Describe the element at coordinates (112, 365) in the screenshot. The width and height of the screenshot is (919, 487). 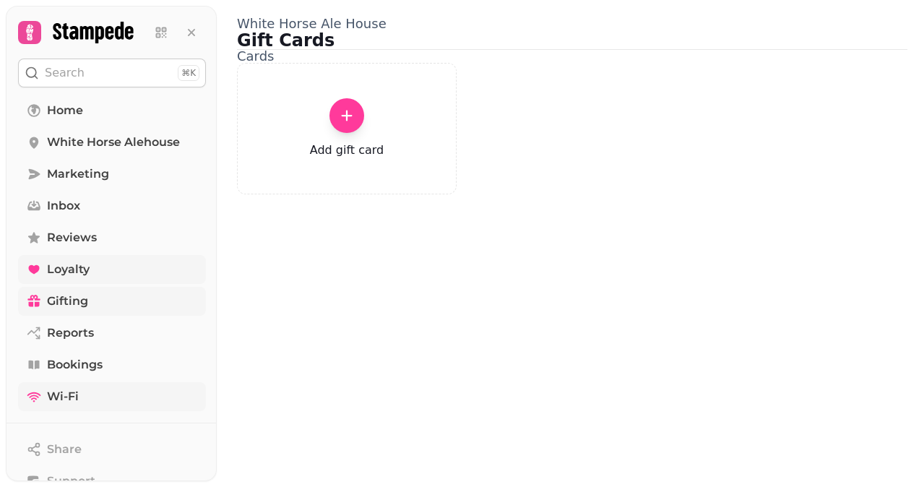
I see `a: Bookings` at that location.